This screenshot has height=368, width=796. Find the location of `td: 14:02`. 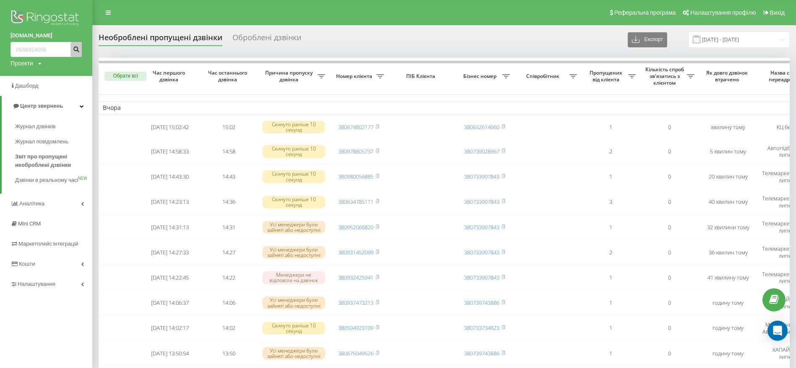

td: 14:02 is located at coordinates (229, 329).